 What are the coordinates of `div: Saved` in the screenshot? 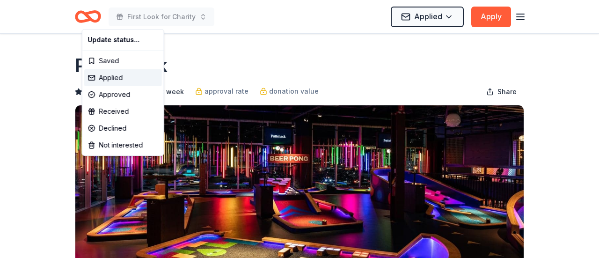 It's located at (123, 61).